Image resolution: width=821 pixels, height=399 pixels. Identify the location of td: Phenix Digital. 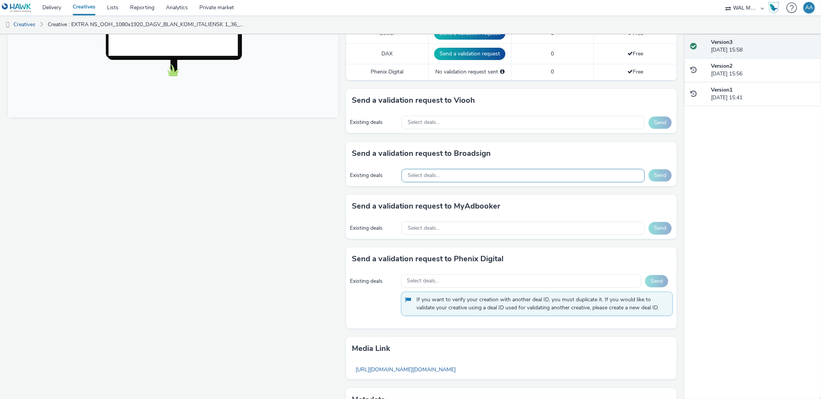
(387, 72).